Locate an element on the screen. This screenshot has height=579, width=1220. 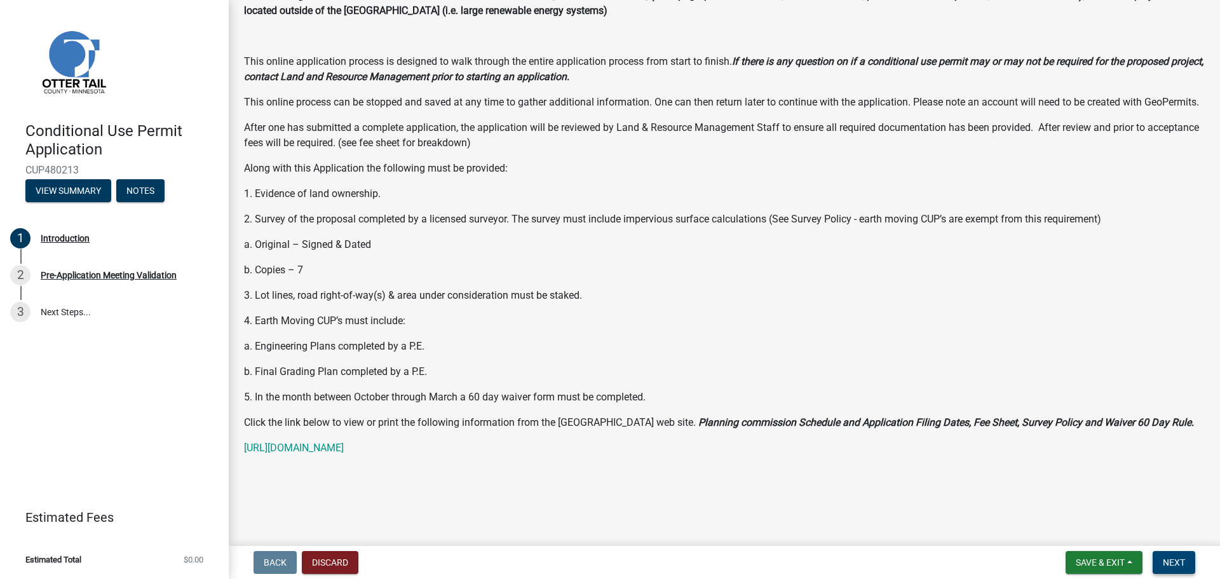
a: Estimated Fees is located at coordinates (109, 517).